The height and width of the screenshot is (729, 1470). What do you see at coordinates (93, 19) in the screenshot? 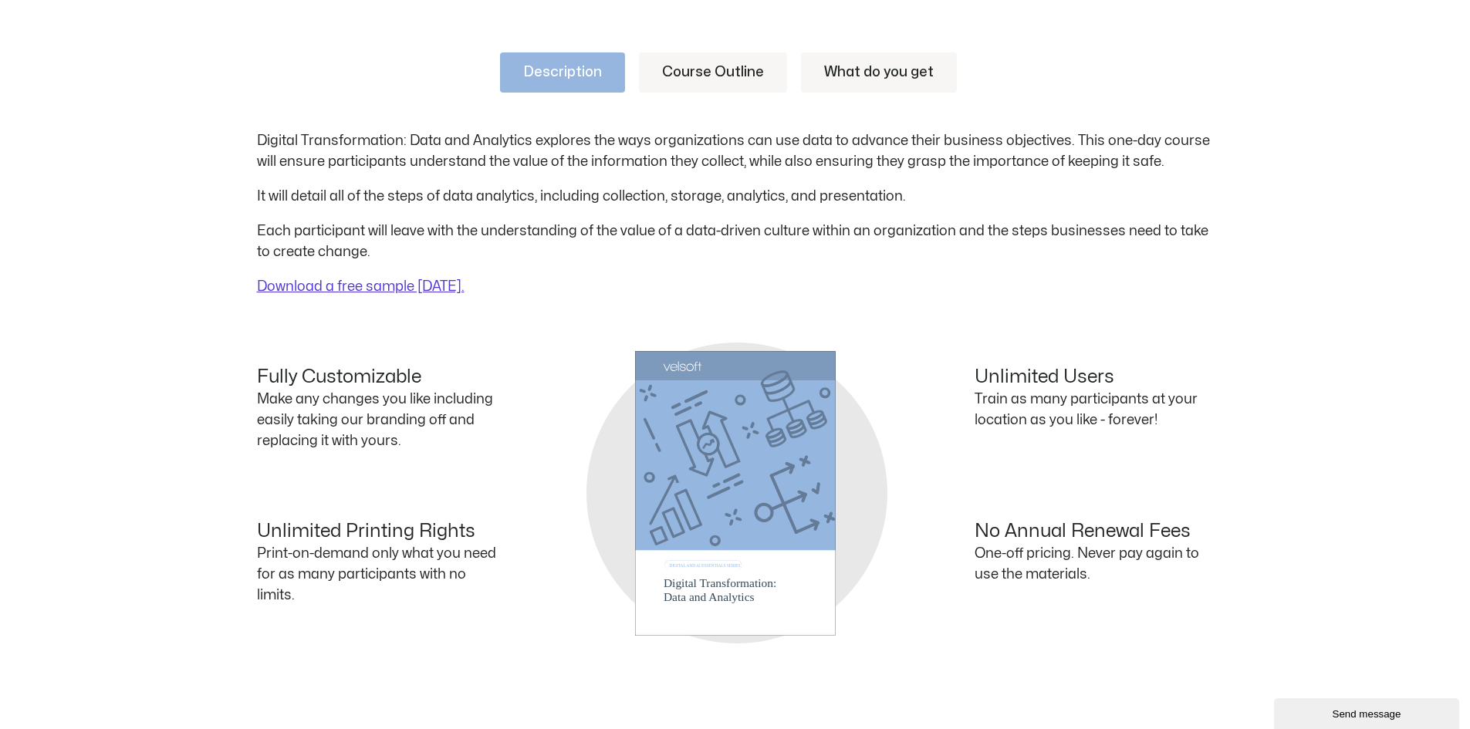
I see `div: Send message` at bounding box center [93, 19].